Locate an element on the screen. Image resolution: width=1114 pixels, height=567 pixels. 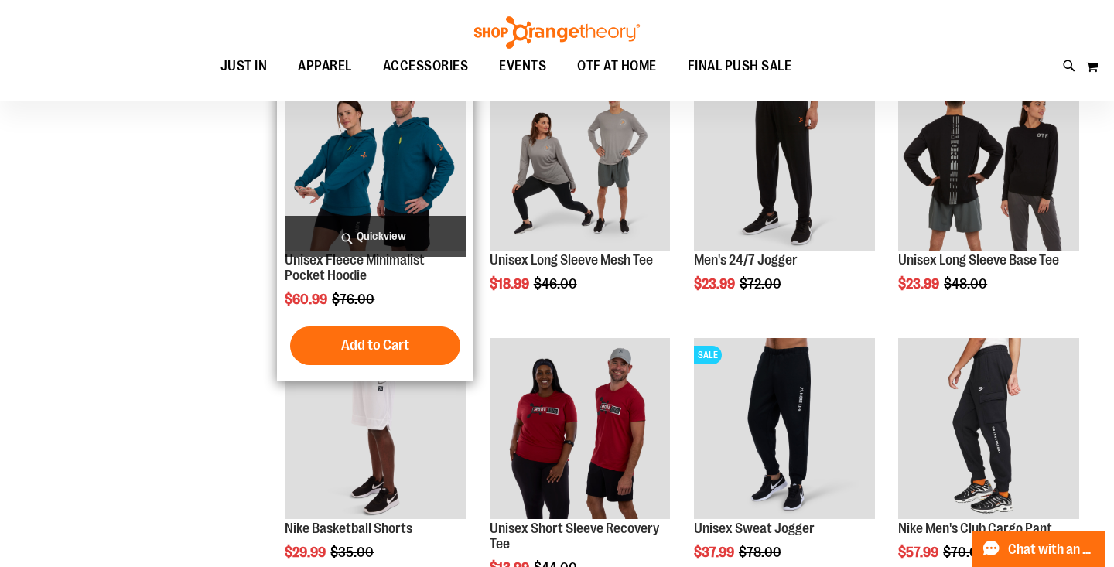
span: $18.99 is located at coordinates (511, 284).